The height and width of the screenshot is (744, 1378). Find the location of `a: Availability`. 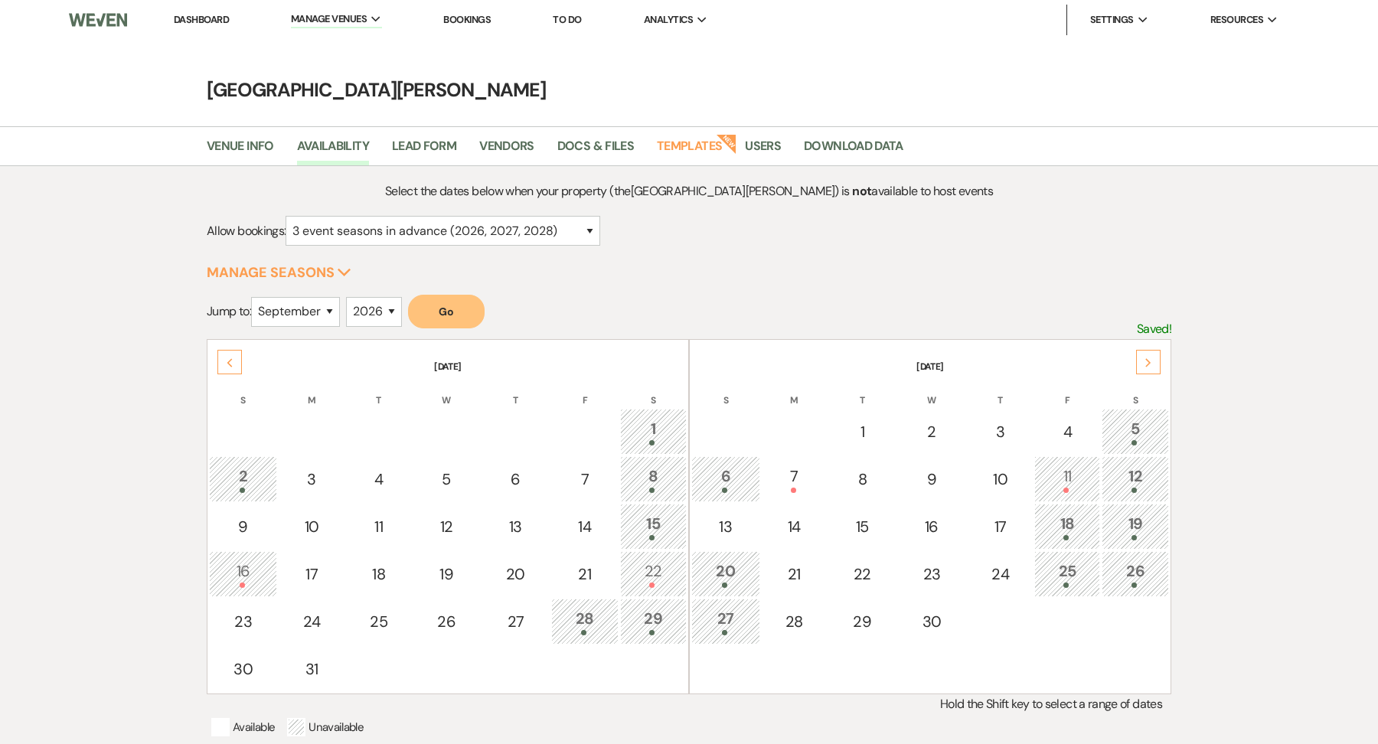

a: Availability is located at coordinates (333, 151).